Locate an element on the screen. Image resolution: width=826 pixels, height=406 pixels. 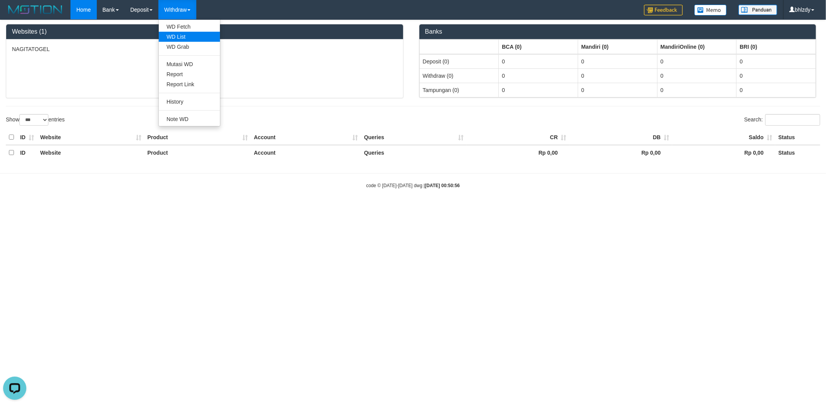
img: Feedback.jpg is located at coordinates (663, 10).